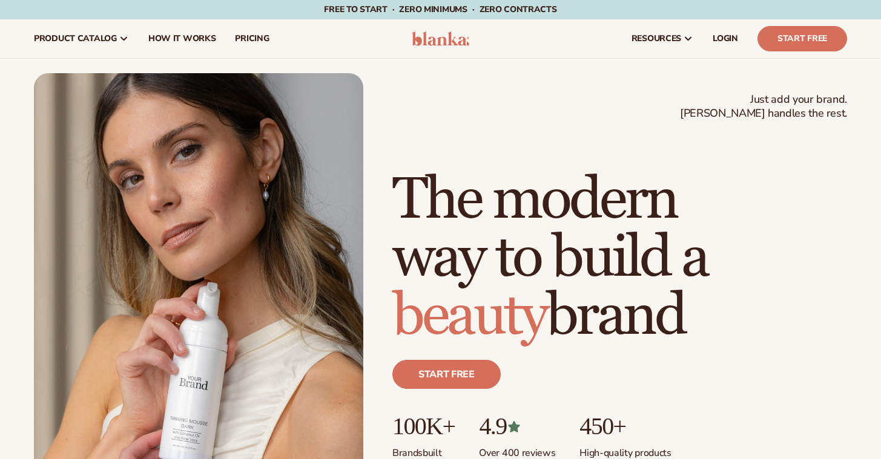  What do you see at coordinates (802, 39) in the screenshot?
I see `a: Start Free` at bounding box center [802, 39].